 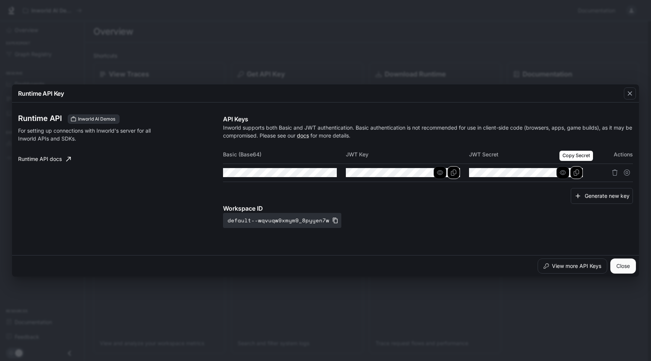 What do you see at coordinates (530, 154) in the screenshot?
I see `th: JWT Secret` at bounding box center [530, 154].